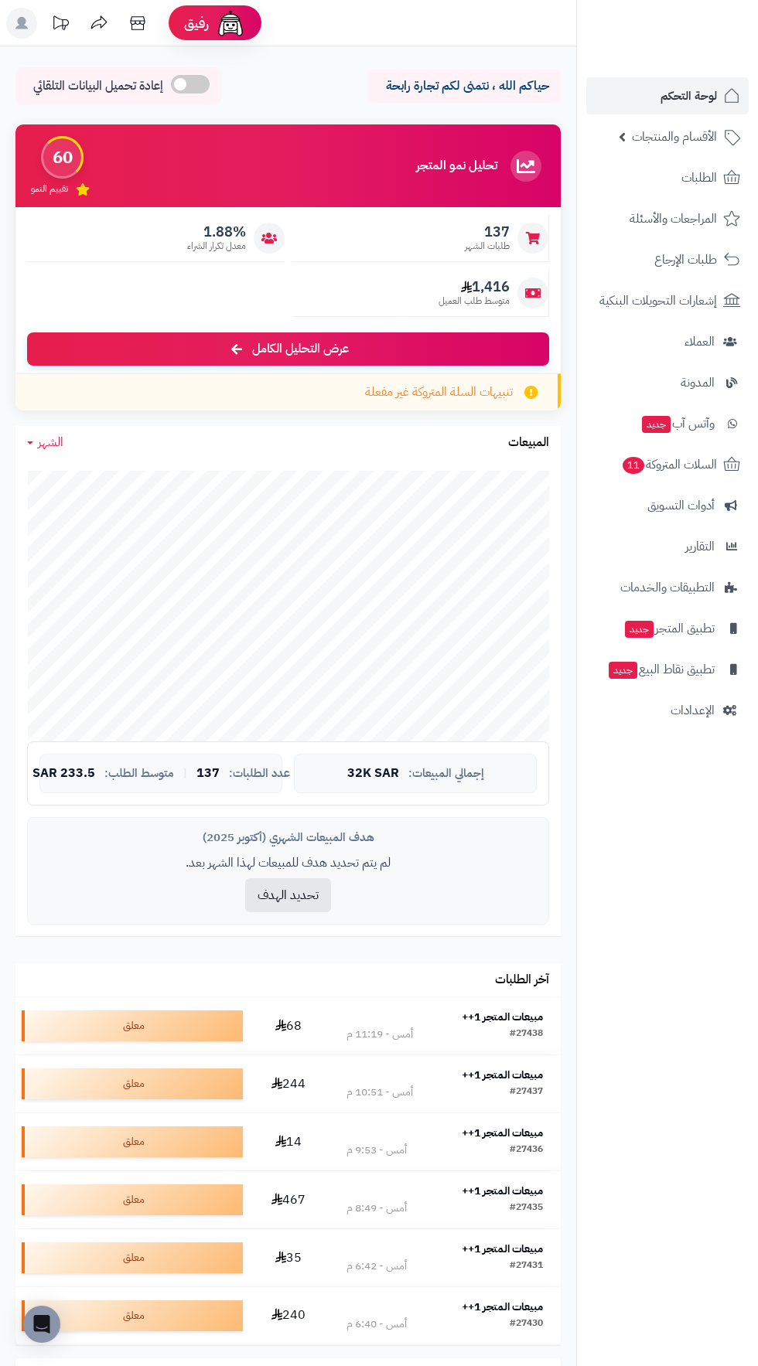 The height and width of the screenshot is (1366, 758). What do you see at coordinates (259, 773) in the screenshot?
I see `span: عدد الطلبات:` at bounding box center [259, 773].